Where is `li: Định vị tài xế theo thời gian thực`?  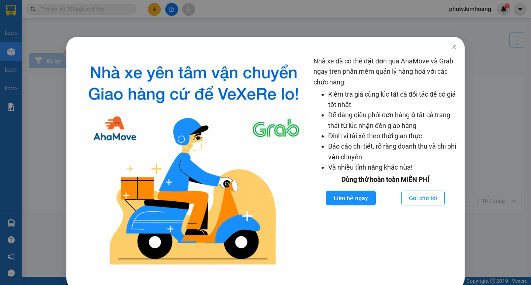 li: Định vị tài xế theo thời gian thực is located at coordinates (393, 136).